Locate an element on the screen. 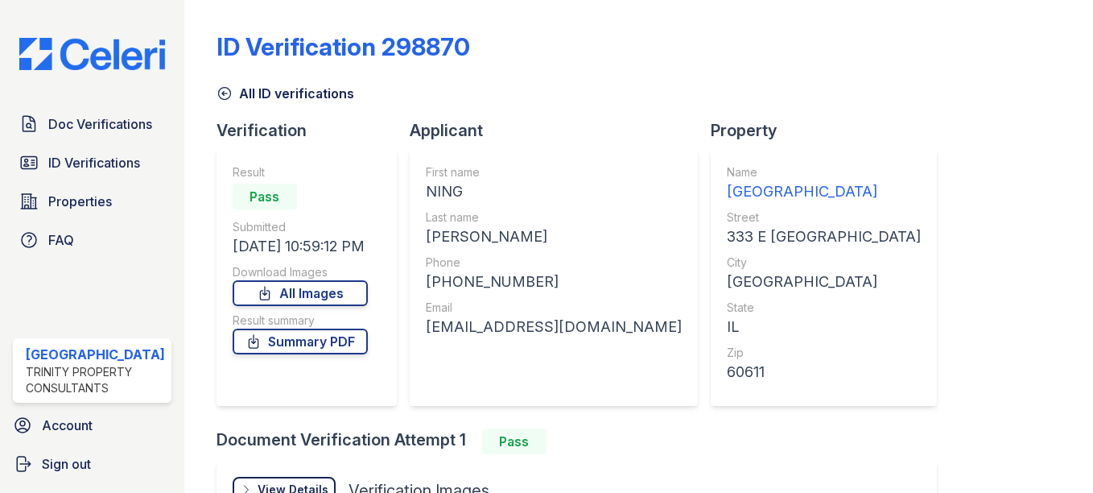 The height and width of the screenshot is (493, 1093). span: FAQ is located at coordinates (61, 240).